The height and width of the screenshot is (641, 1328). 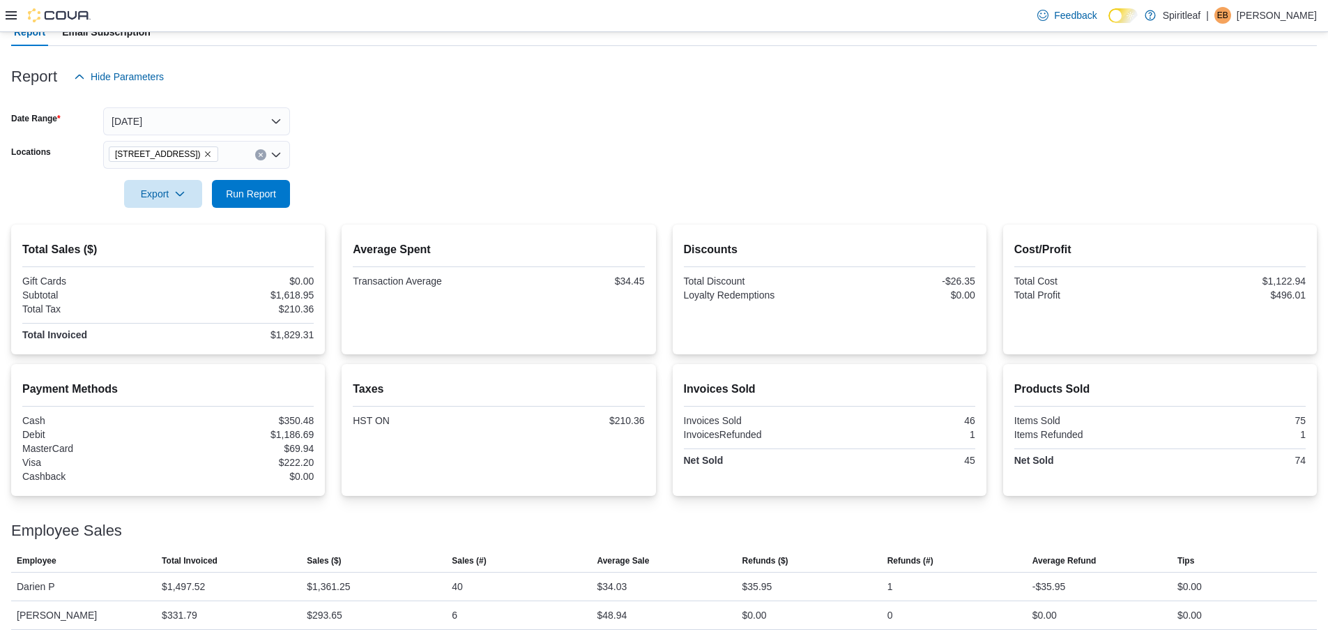 I want to click on div: Subtotal, so click(x=93, y=295).